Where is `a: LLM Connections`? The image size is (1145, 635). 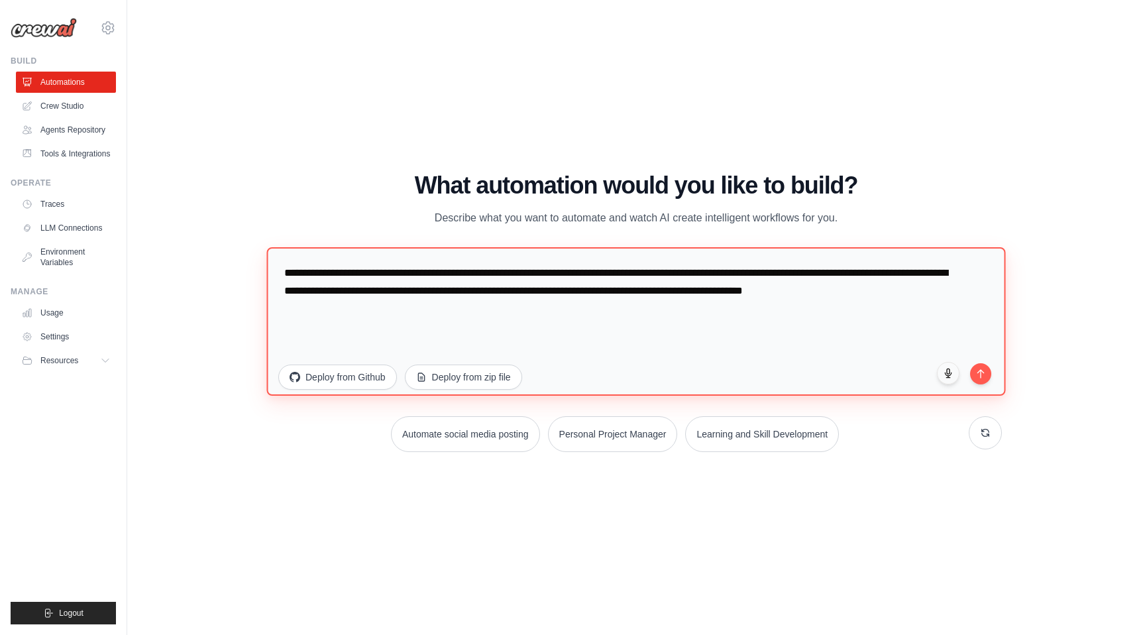
a: LLM Connections is located at coordinates (66, 228).